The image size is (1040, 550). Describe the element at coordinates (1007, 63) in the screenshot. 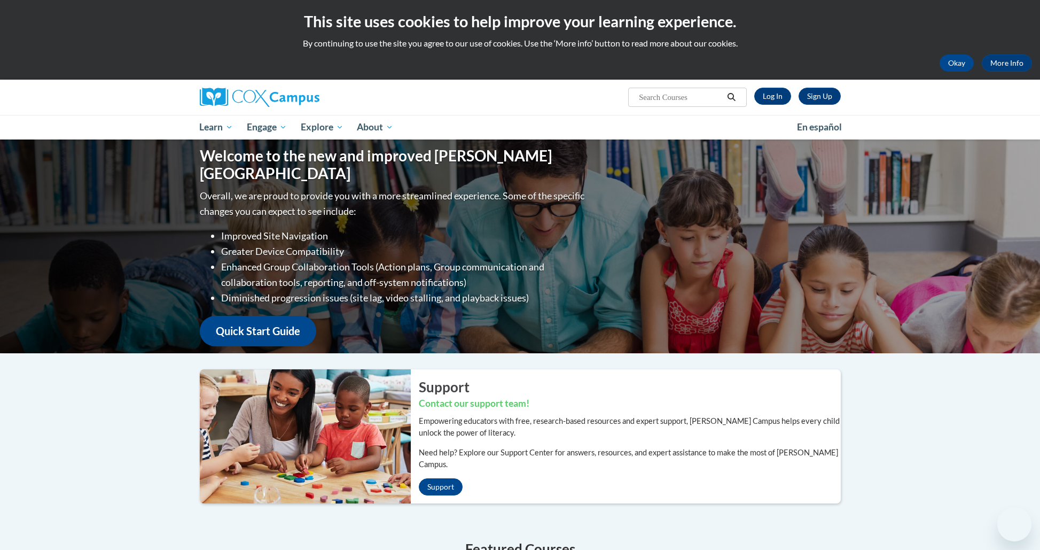

I see `a: More Info` at that location.